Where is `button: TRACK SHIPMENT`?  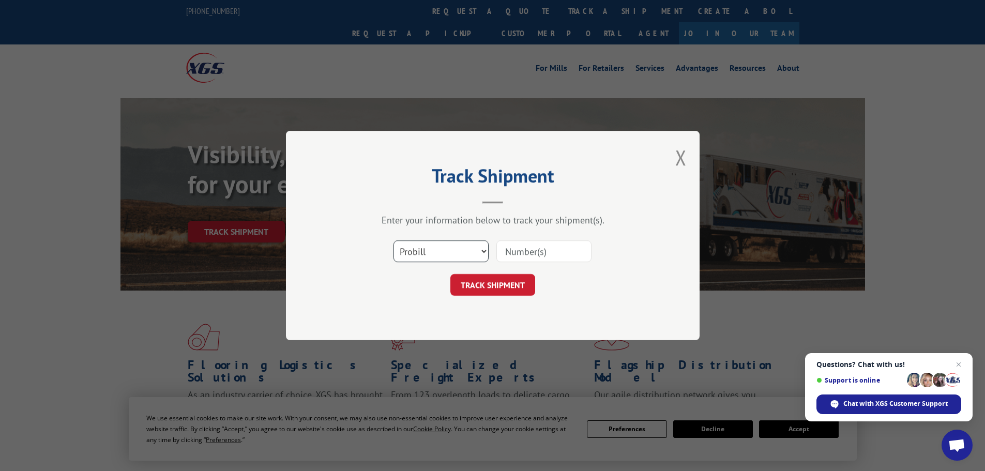
button: TRACK SHIPMENT is located at coordinates (493, 285).